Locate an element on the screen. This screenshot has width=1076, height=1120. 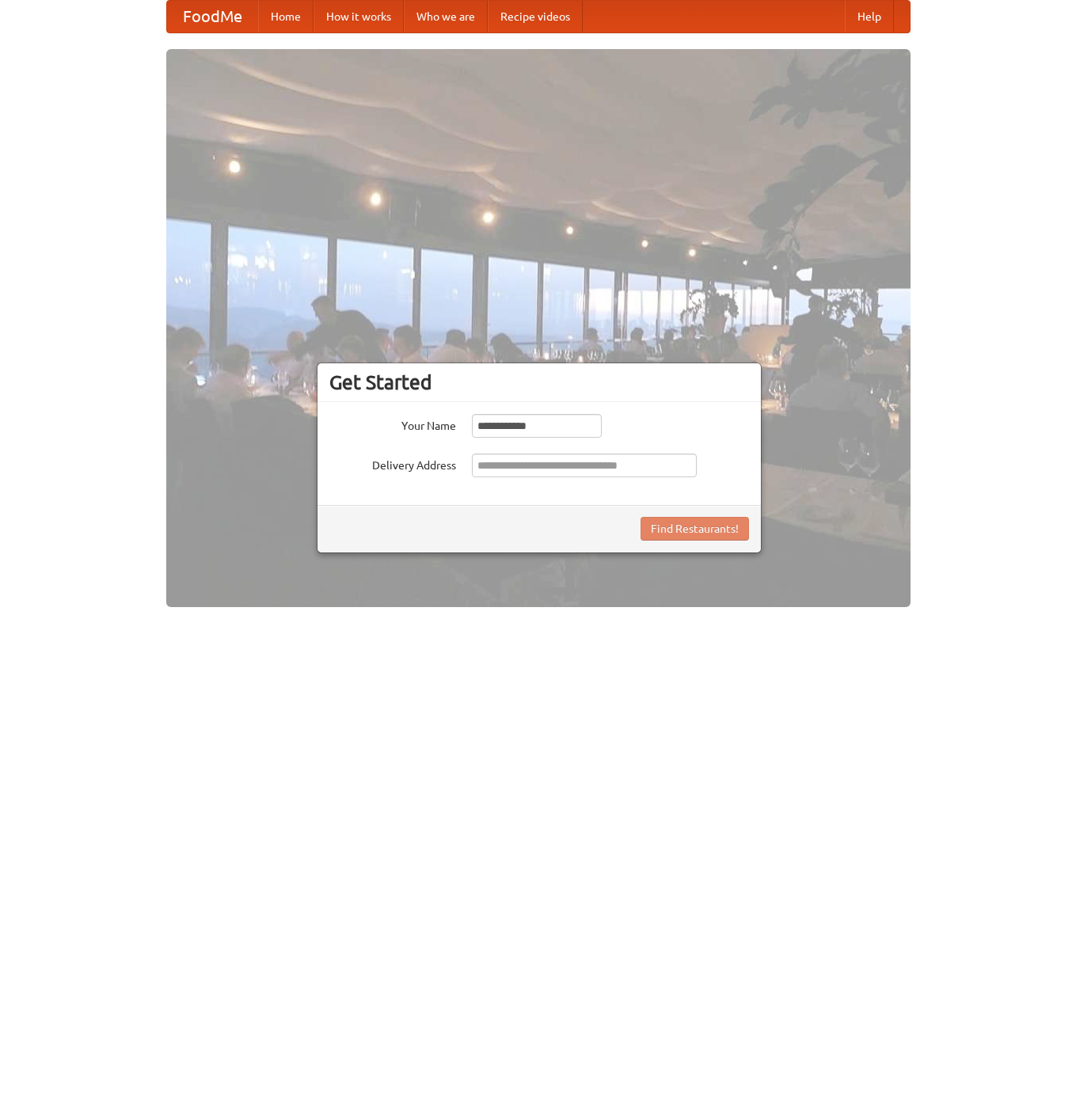
label: Delivery Address is located at coordinates (392, 463).